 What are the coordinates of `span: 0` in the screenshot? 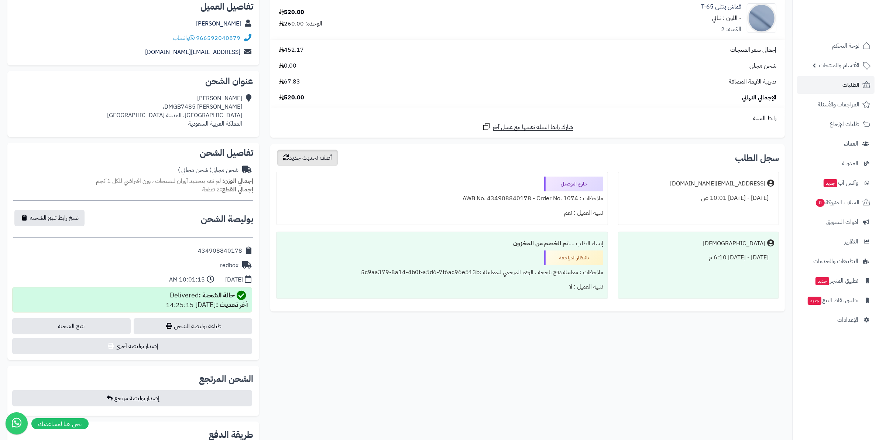 It's located at (821, 203).